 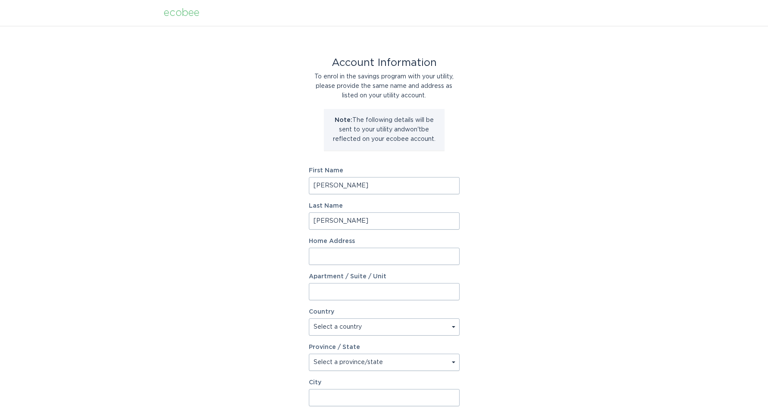 What do you see at coordinates (384, 63) in the screenshot?
I see `div: Account Information` at bounding box center [384, 63].